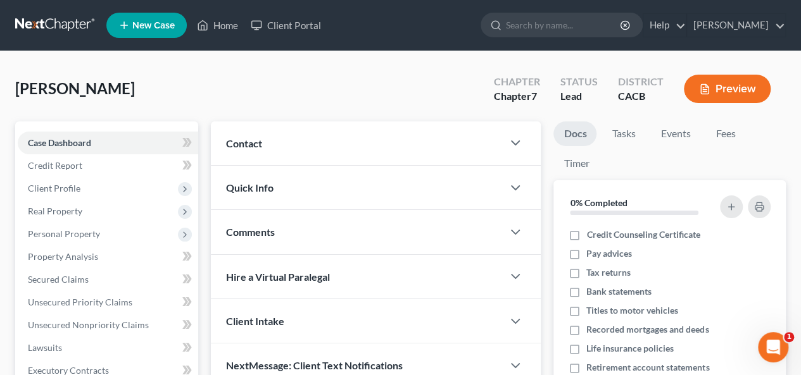 The height and width of the screenshot is (375, 801). What do you see at coordinates (278, 277) in the screenshot?
I see `span: Hire a Virtual Paralegal` at bounding box center [278, 277].